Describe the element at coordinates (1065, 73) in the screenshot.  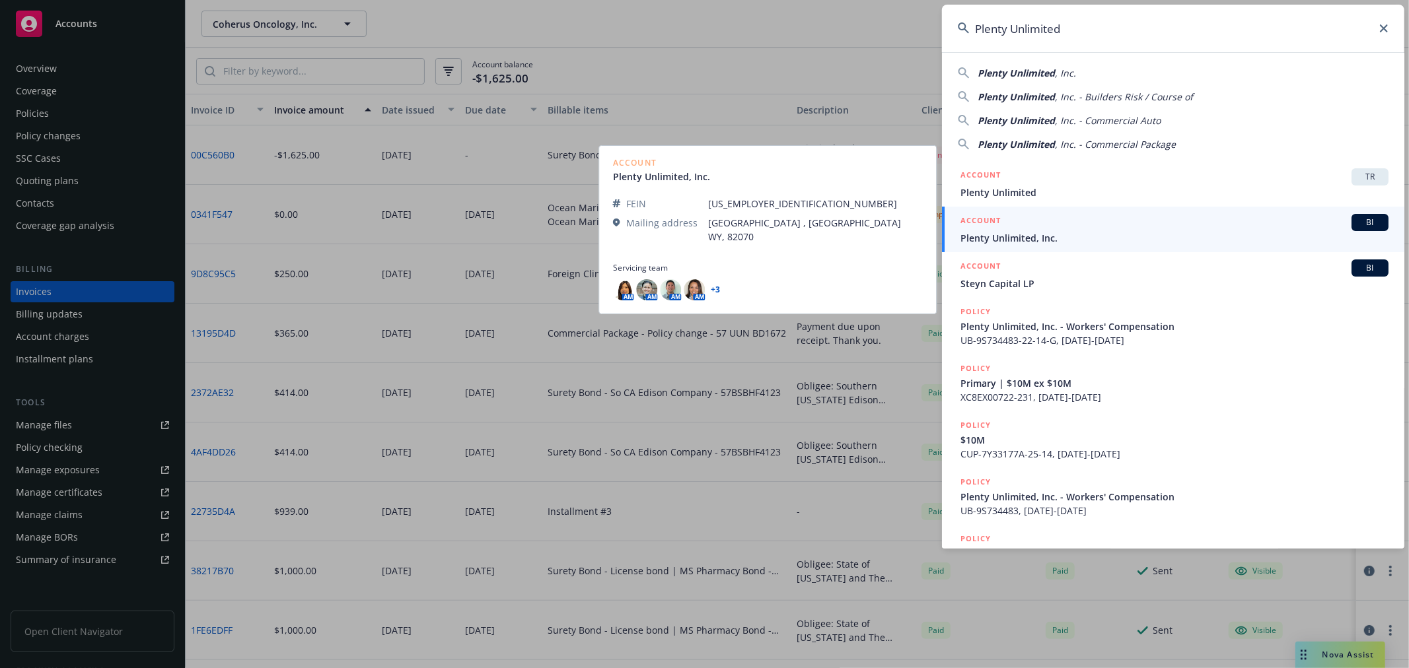
I see `span: , Inc.` at that location.